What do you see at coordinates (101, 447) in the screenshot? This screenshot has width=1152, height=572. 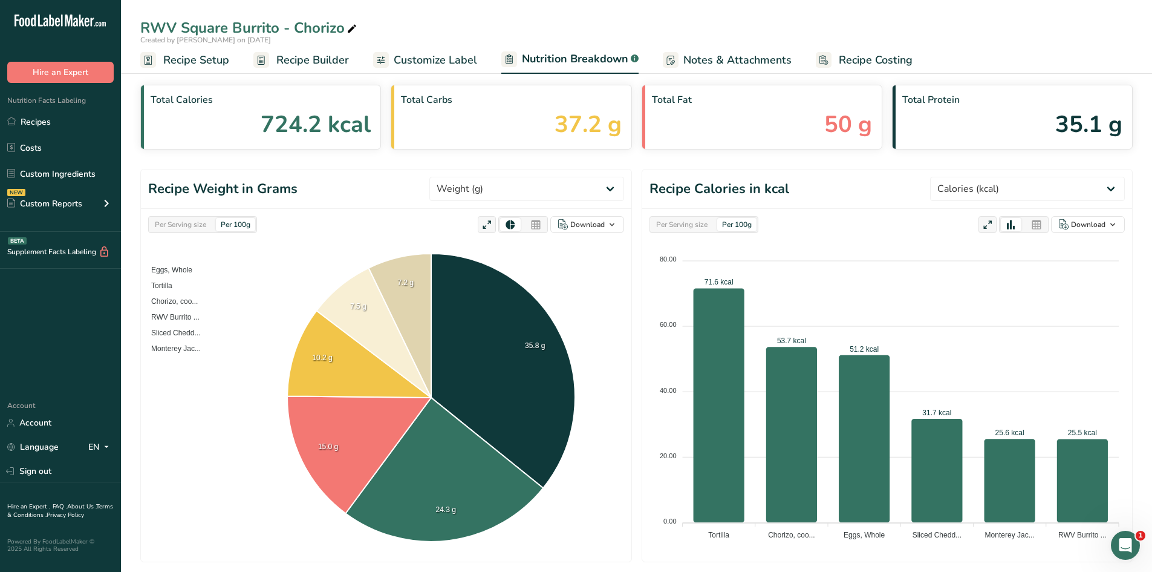 I see `div: EN` at bounding box center [101, 447].